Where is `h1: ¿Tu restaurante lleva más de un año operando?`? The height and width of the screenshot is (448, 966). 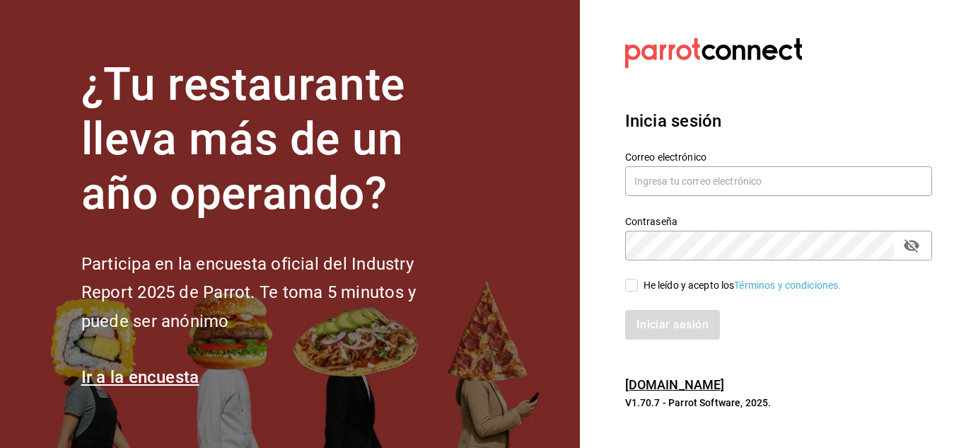 h1: ¿Tu restaurante lleva más de un año operando? is located at coordinates (272, 139).